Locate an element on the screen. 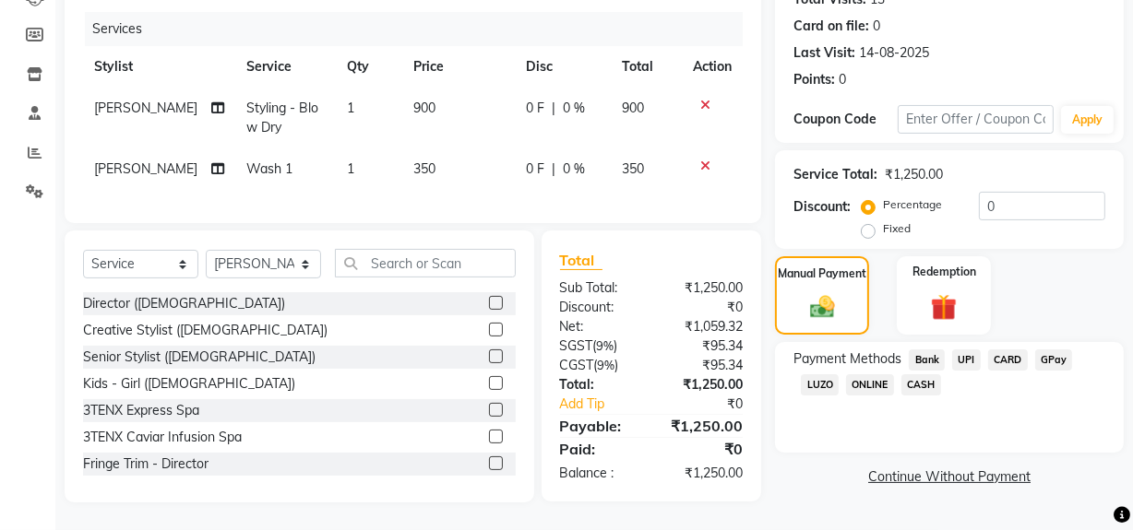  span: ONLINE is located at coordinates (870, 385).